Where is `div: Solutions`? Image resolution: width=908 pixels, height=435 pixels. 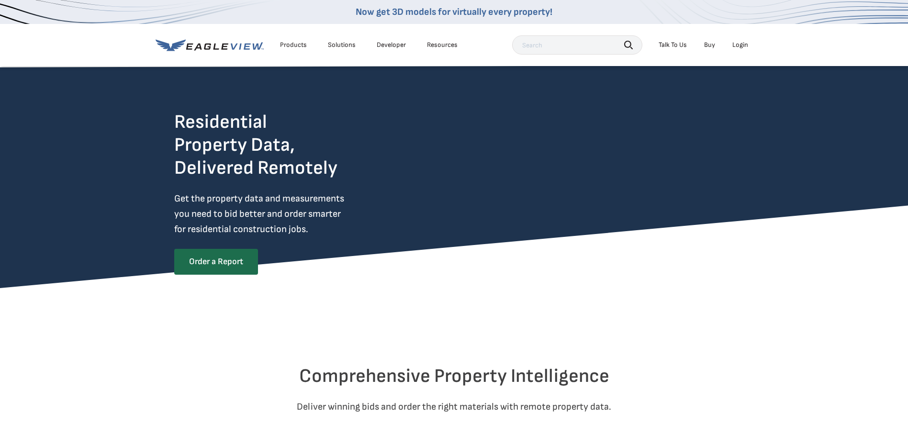
div: Solutions is located at coordinates (342, 45).